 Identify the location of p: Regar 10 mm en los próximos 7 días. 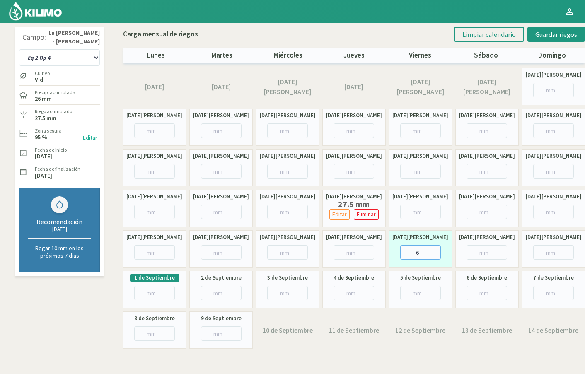
(59, 252).